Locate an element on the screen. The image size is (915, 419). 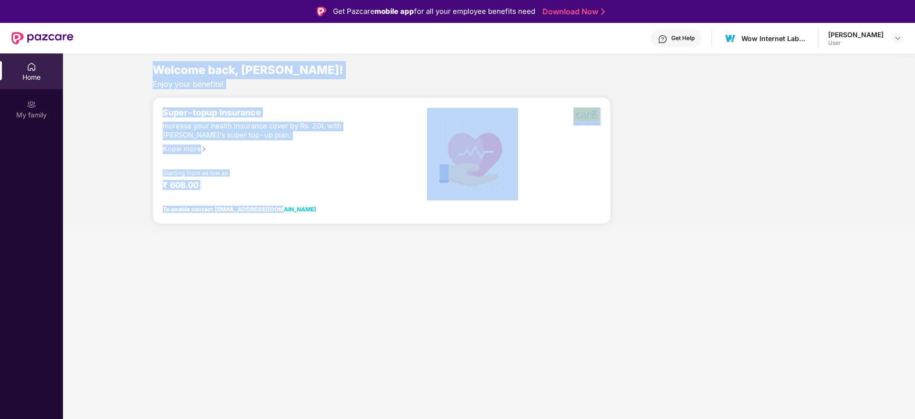
img: New Pazcare Logo is located at coordinates (42, 38).